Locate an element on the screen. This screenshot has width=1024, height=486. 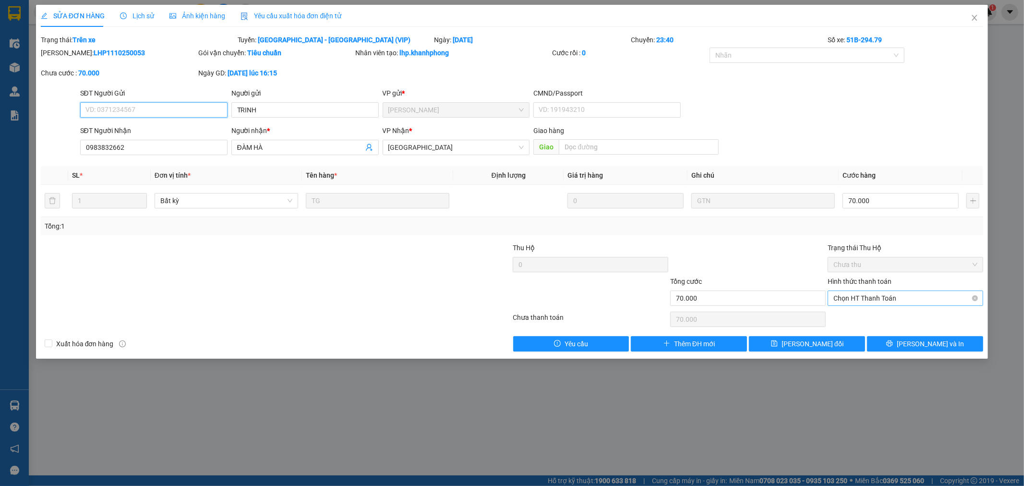
div: Nhân viên tạo: is located at coordinates (453, 53).